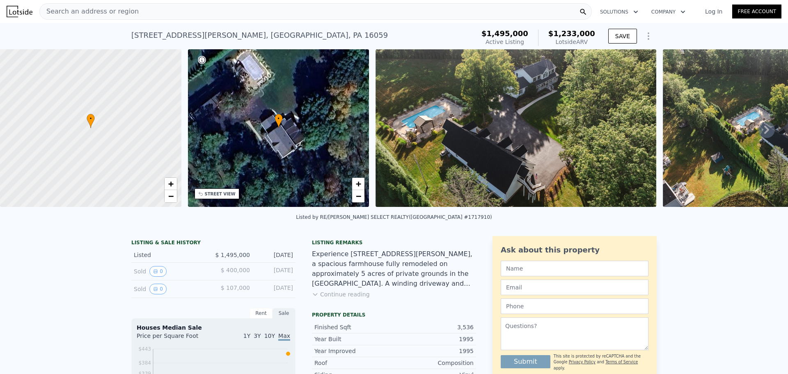 This screenshot has width=788, height=374. I want to click on a: Terms of Service, so click(621, 361).